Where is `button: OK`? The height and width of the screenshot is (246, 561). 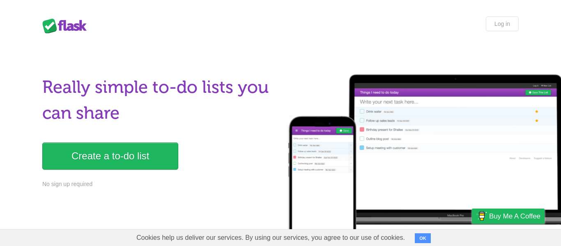
button: OK is located at coordinates (422, 238).